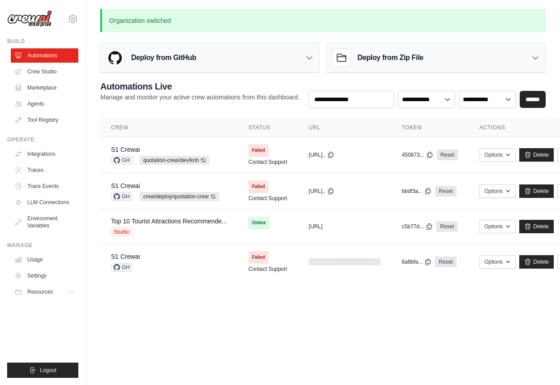 This screenshot has width=560, height=385. What do you see at coordinates (44, 104) in the screenshot?
I see `a: Agents` at bounding box center [44, 104].